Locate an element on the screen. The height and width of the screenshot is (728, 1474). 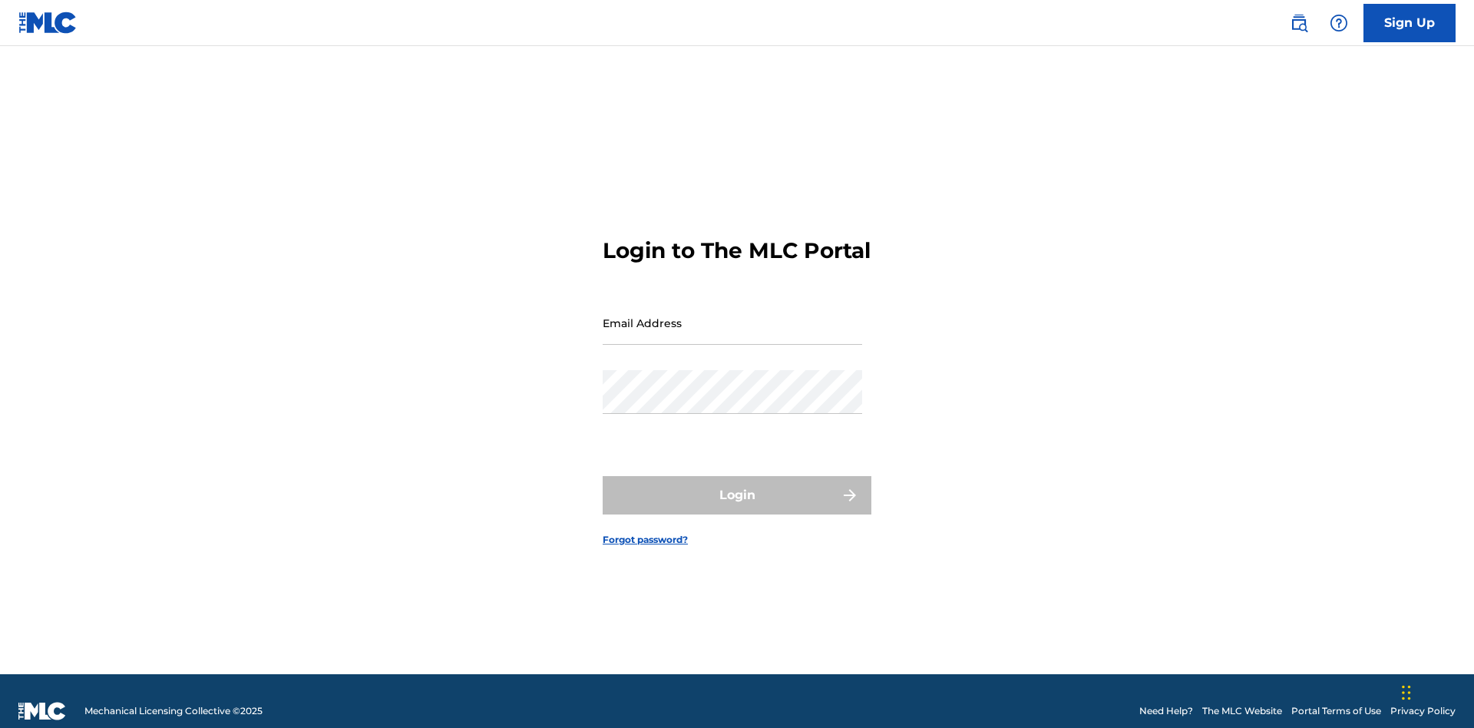
div: Help is located at coordinates (1338, 23).